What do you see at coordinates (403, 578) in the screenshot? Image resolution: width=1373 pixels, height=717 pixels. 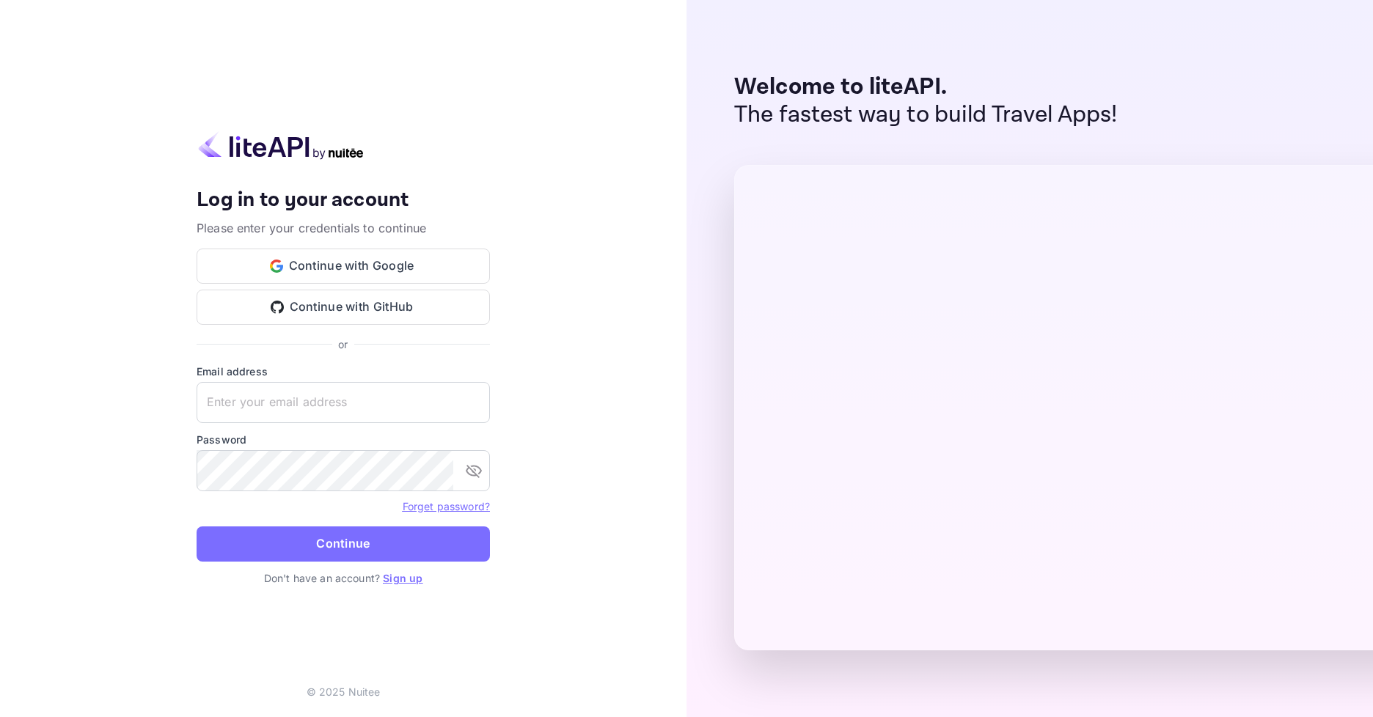 I see `a: Sign up` at bounding box center [403, 578].